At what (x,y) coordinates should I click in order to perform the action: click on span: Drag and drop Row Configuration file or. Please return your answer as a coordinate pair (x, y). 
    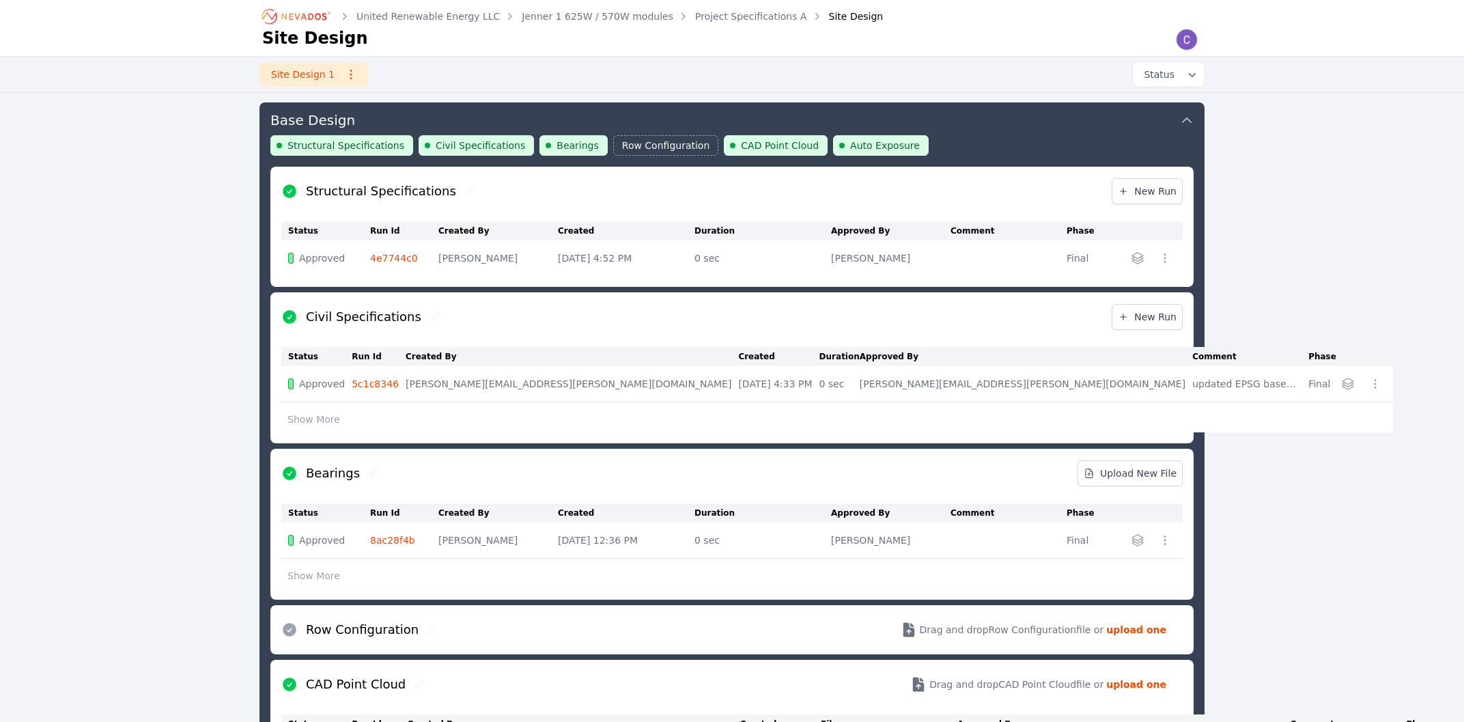
    Looking at the image, I should click on (1012, 630).